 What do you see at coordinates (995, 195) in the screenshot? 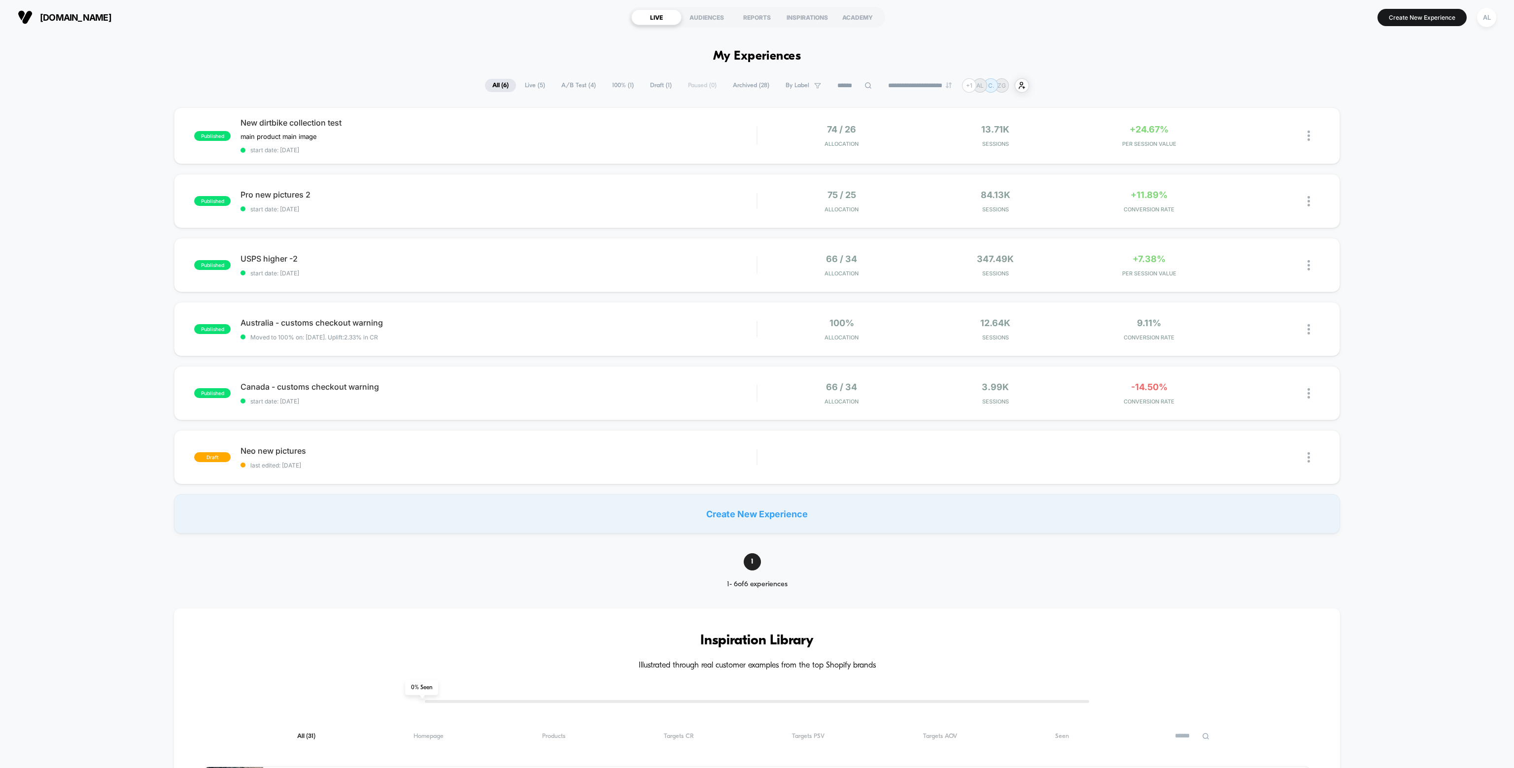
I see `span: 84.13k` at bounding box center [995, 195].